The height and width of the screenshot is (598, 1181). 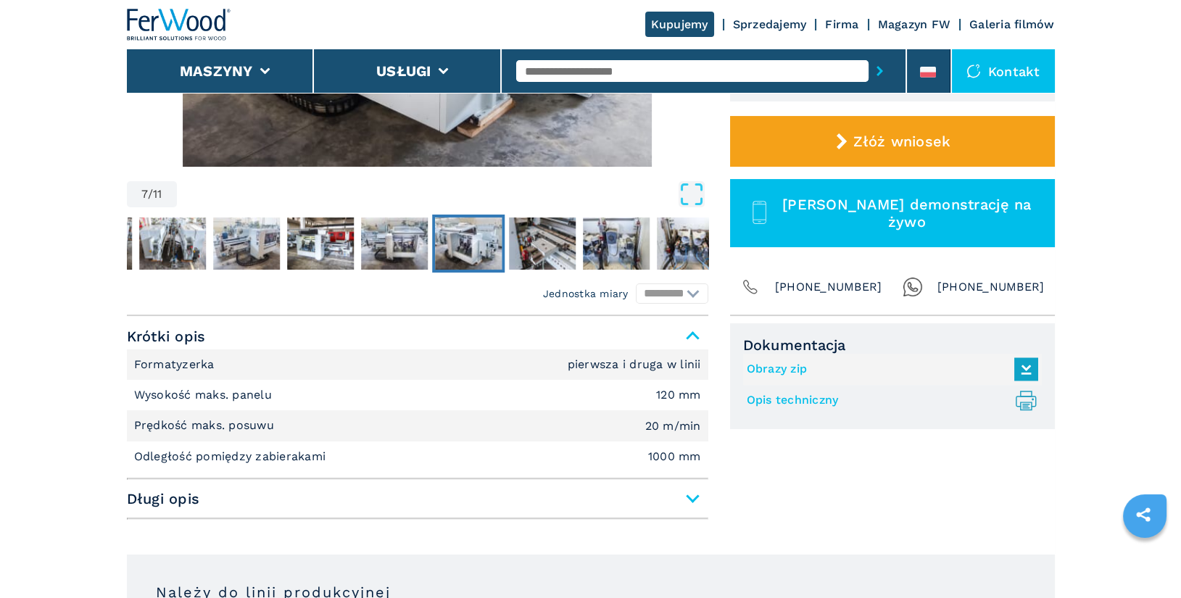 I want to click on div: Kontakt, so click(x=1003, y=71).